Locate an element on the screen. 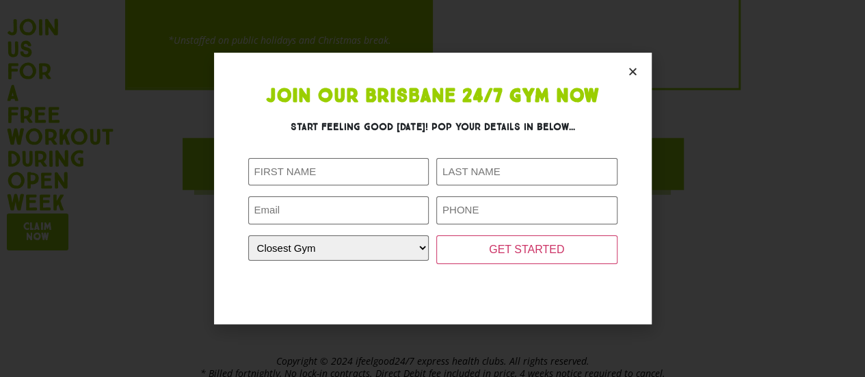  input: FIRST NAME is located at coordinates (338, 172).